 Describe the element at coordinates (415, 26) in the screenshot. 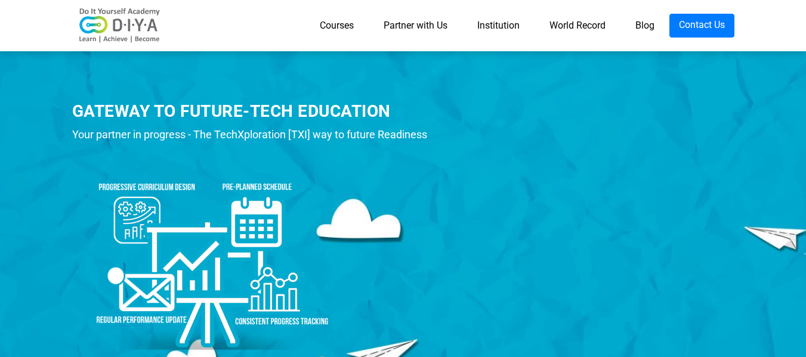

I see `a: Partner with Us` at that location.